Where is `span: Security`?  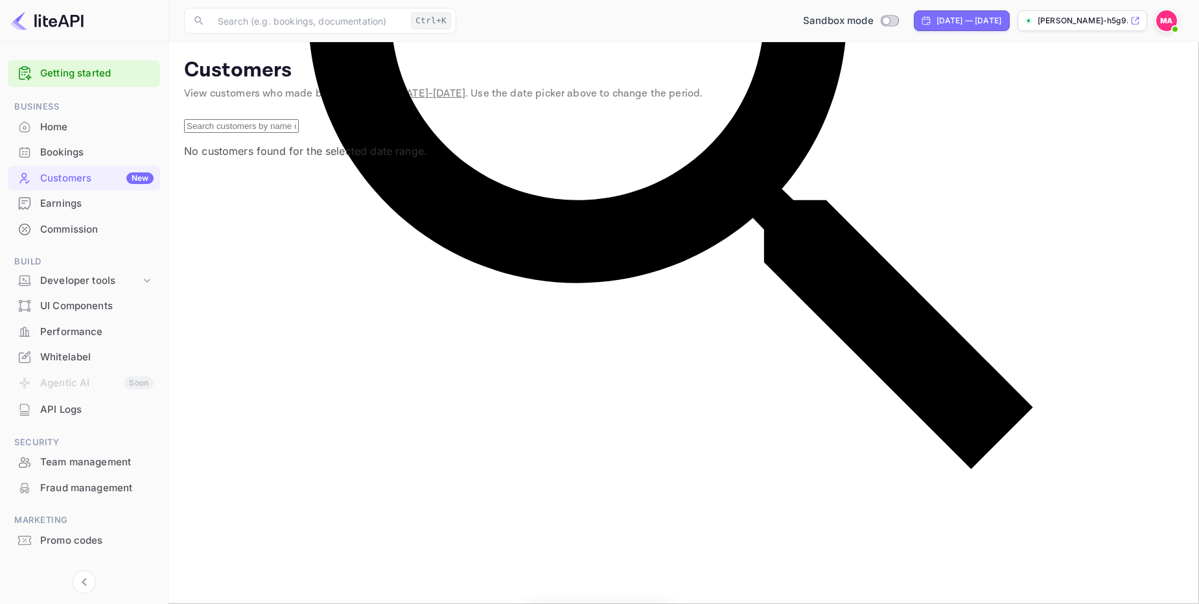
span: Security is located at coordinates (84, 443).